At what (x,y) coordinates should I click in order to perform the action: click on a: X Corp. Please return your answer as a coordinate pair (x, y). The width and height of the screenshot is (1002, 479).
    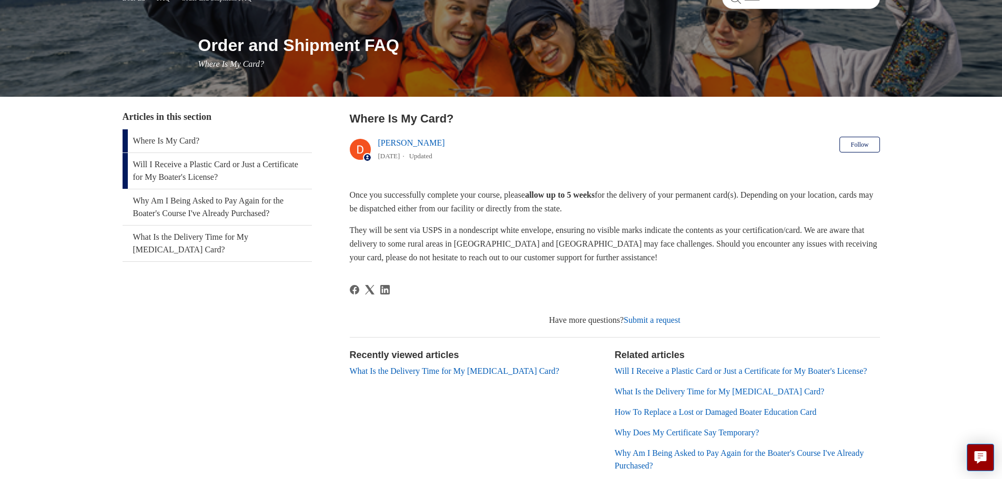
    Looking at the image, I should click on (370, 290).